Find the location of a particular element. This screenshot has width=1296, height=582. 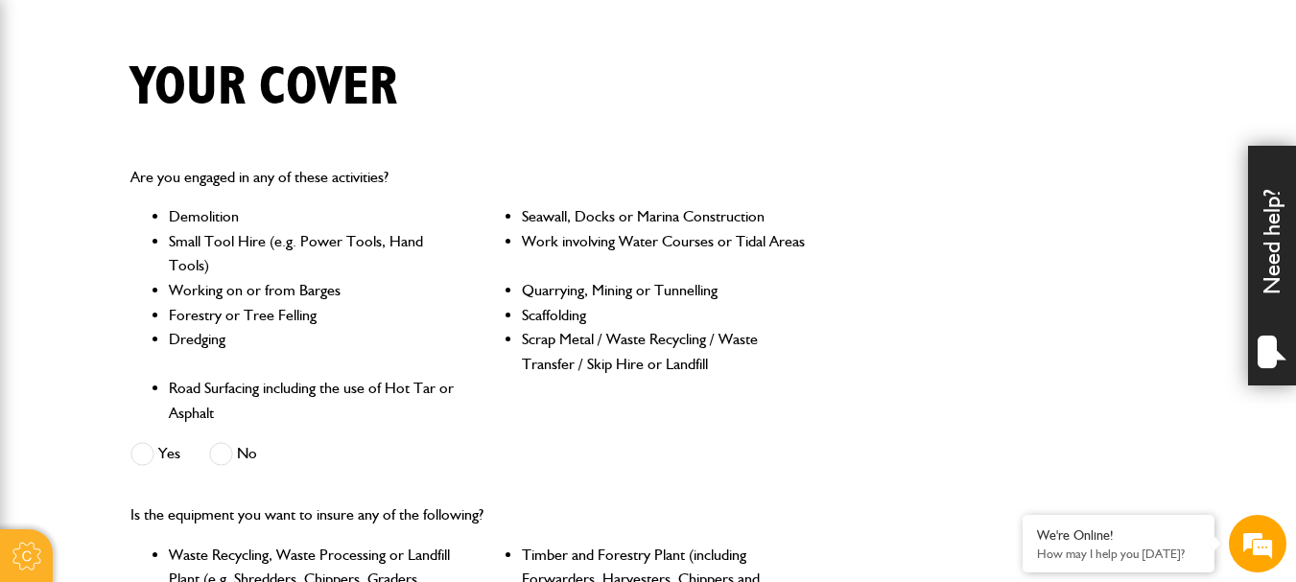

div: We're Online! is located at coordinates (1118, 535).